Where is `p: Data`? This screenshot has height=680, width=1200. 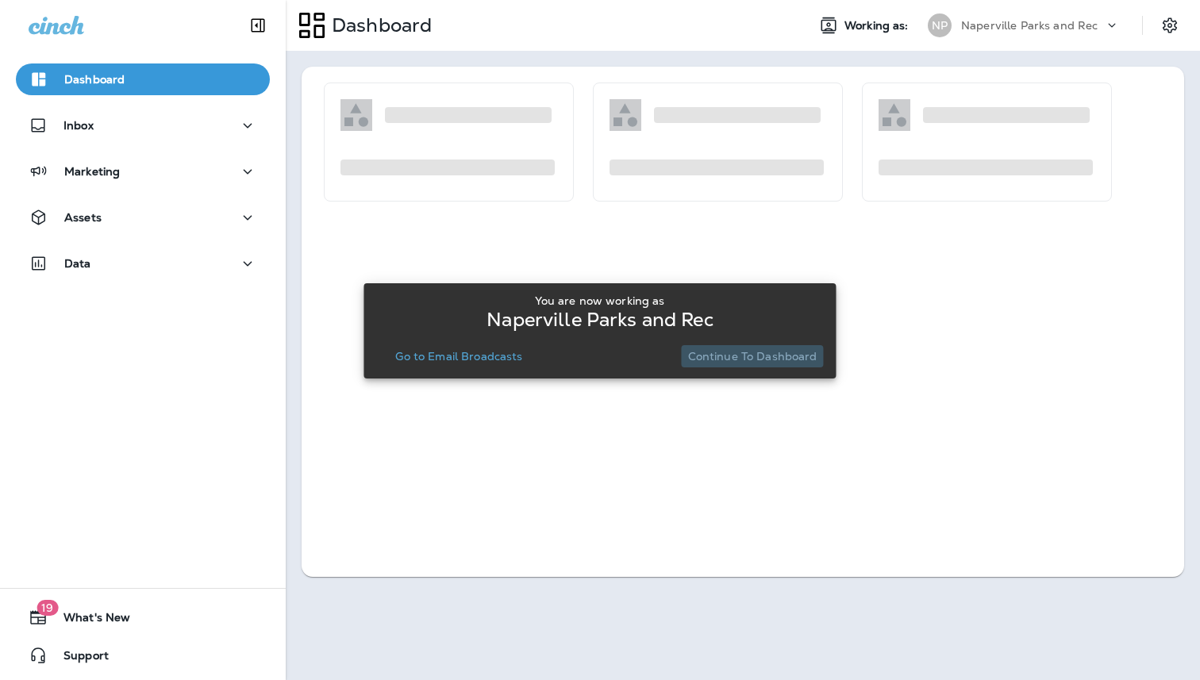 p: Data is located at coordinates (78, 263).